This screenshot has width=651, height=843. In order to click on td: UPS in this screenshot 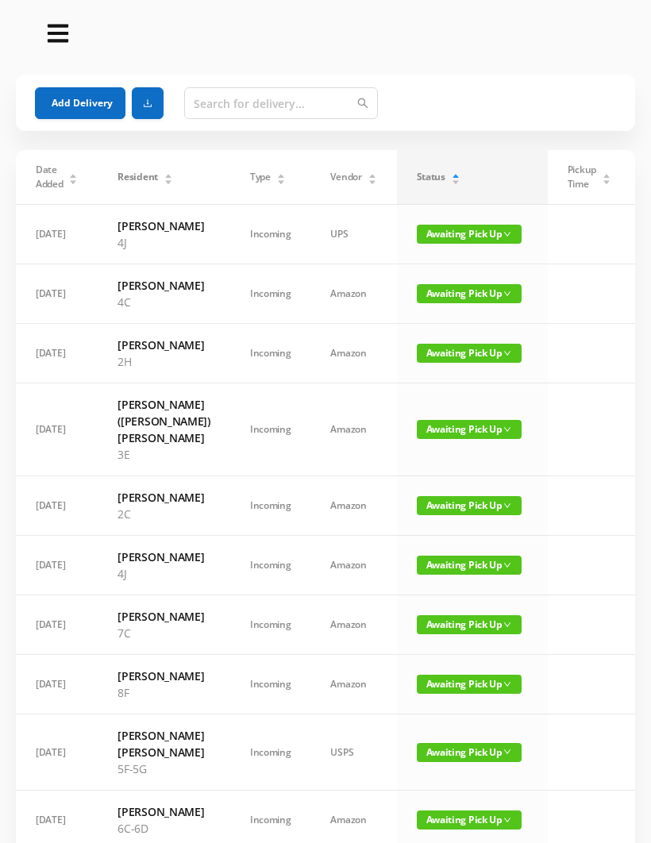, I will do `click(353, 234)`.